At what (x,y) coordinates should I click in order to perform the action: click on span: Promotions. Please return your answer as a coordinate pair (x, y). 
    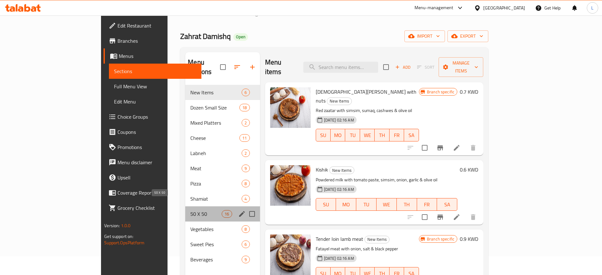
    Looking at the image, I should click on (157, 147).